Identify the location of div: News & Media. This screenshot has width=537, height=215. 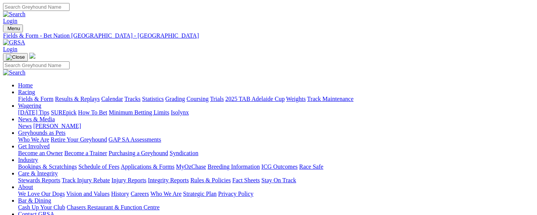
(276, 126).